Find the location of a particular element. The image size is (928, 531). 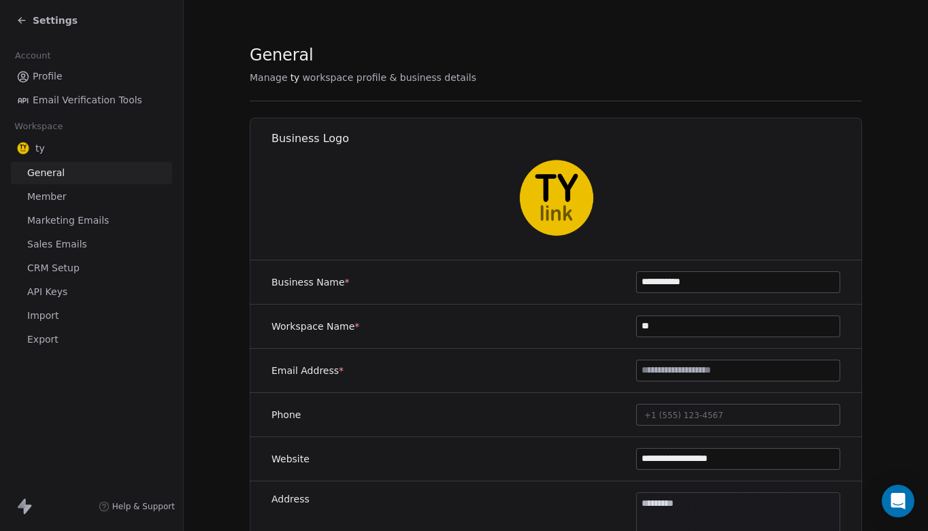

span: Email Verification Tools is located at coordinates (87, 100).